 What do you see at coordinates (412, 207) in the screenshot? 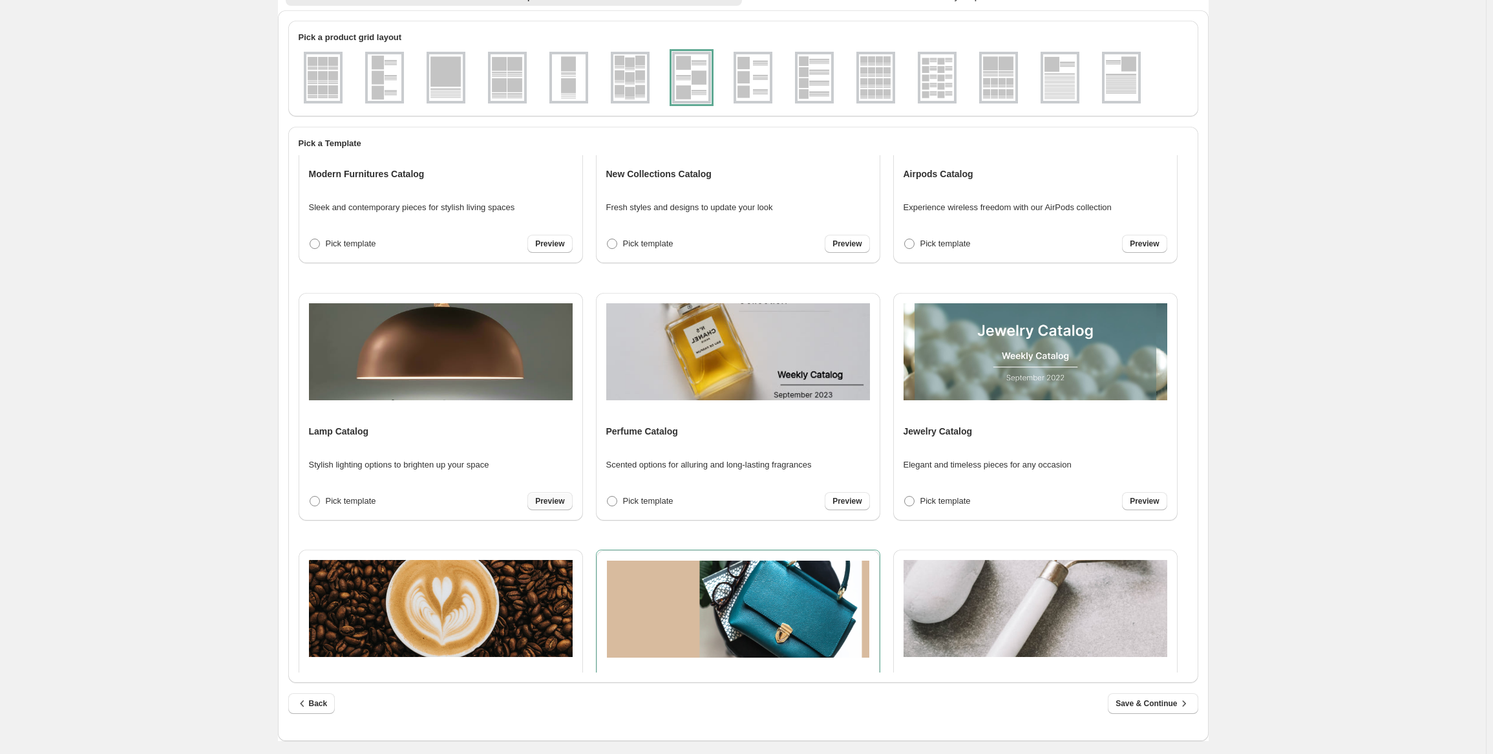
I see `p: Sleek and contemporary pieces for stylish living spaces` at bounding box center [412, 207].